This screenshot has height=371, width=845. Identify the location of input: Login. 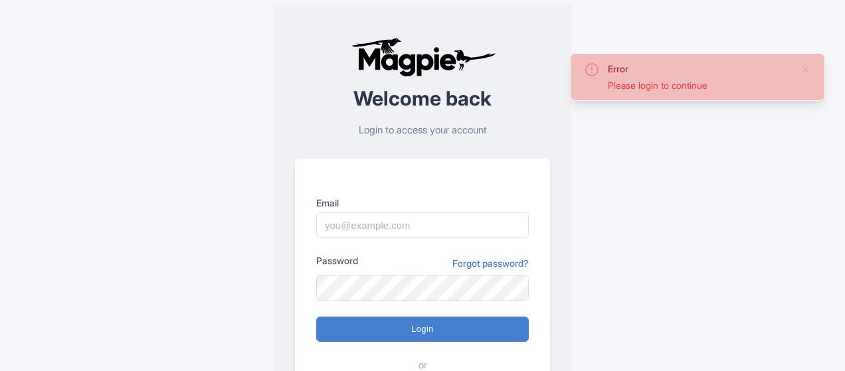
(422, 329).